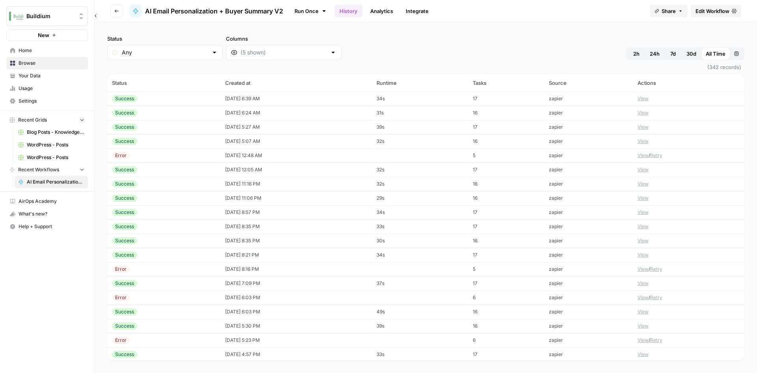  Describe the element at coordinates (56, 157) in the screenshot. I see `span: WordPress - Posts` at that location.